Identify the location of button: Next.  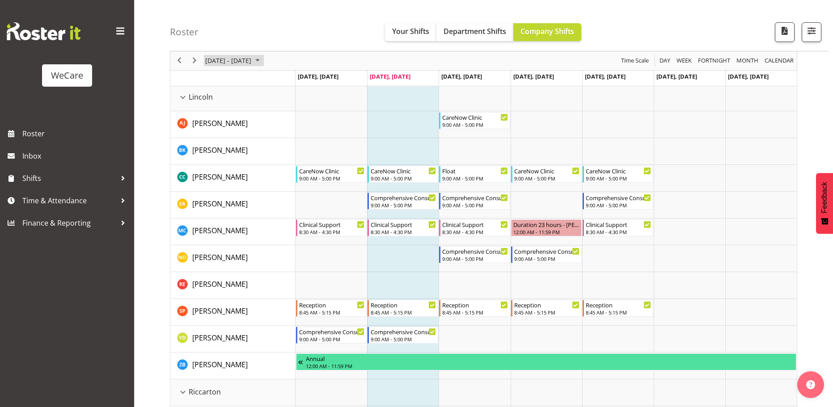
(194, 61).